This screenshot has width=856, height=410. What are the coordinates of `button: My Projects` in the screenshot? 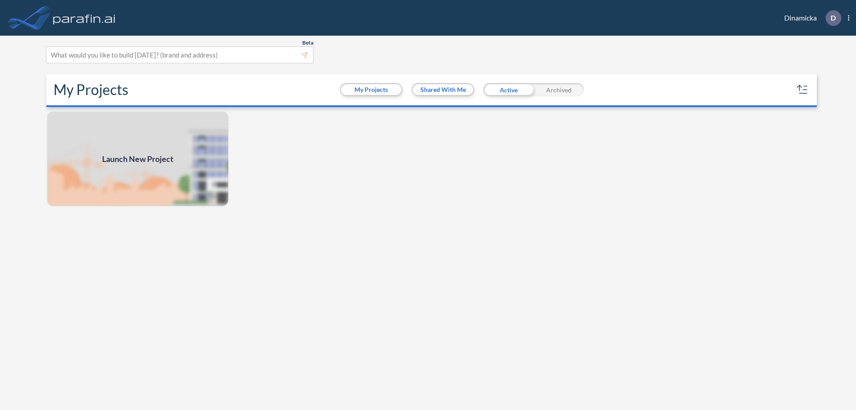 It's located at (371, 90).